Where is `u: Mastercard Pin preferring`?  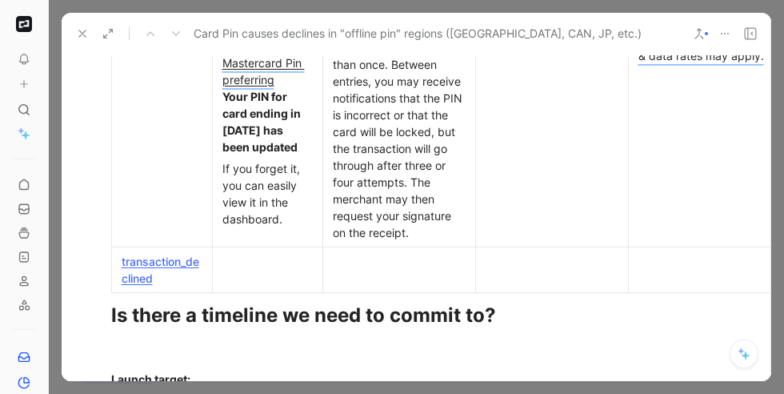 u: Mastercard Pin preferring is located at coordinates (263, 71).